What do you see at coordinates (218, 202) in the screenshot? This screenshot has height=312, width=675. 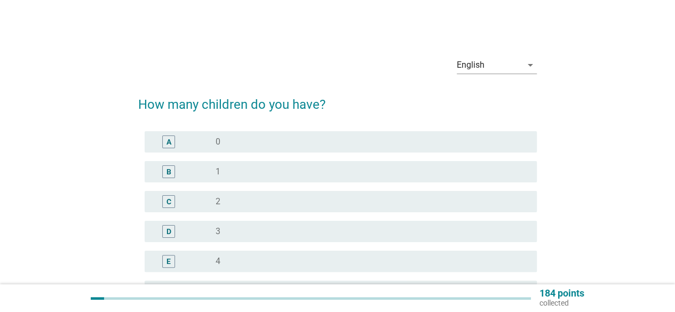 I see `label: 2` at bounding box center [218, 202].